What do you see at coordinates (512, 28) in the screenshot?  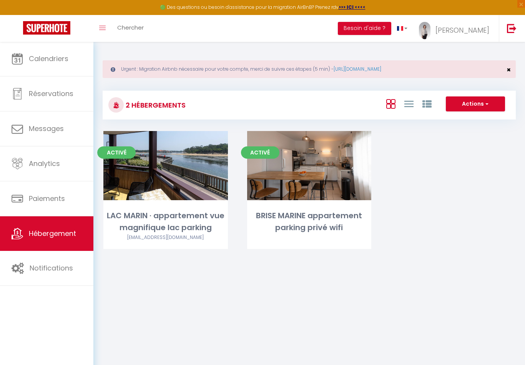 I see `img: logout` at bounding box center [512, 28].